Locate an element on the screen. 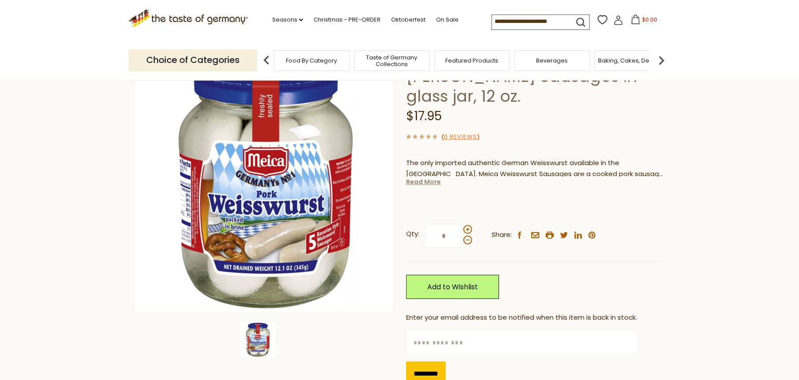 The height and width of the screenshot is (380, 799). a: On Sale is located at coordinates (447, 20).